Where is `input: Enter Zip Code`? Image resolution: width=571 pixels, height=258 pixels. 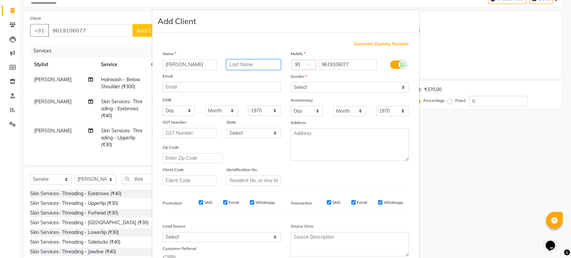
input: Enter Zip Code is located at coordinates (193, 158).